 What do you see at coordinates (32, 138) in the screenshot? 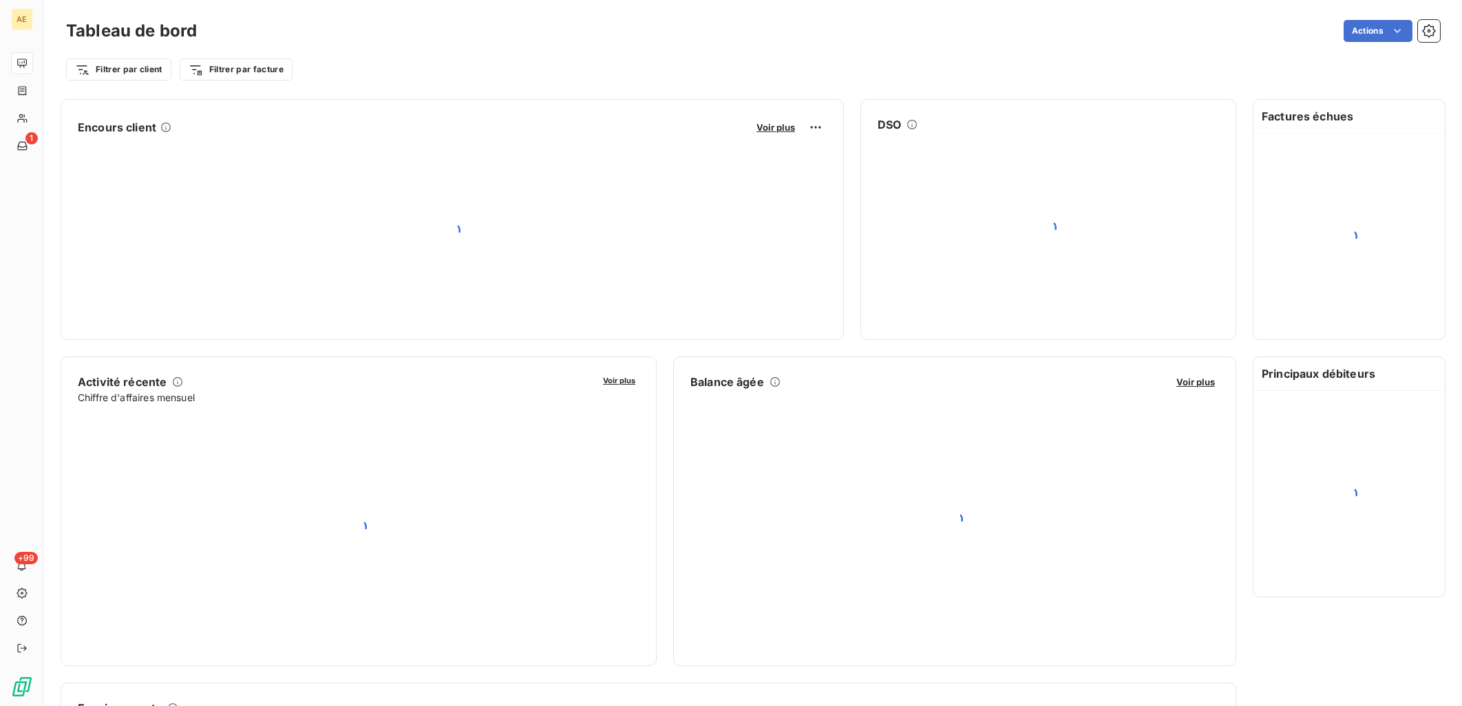
I see `span: 1` at bounding box center [32, 138].